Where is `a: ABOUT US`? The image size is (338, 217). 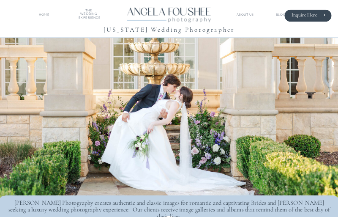 a: ABOUT US is located at coordinates (245, 14).